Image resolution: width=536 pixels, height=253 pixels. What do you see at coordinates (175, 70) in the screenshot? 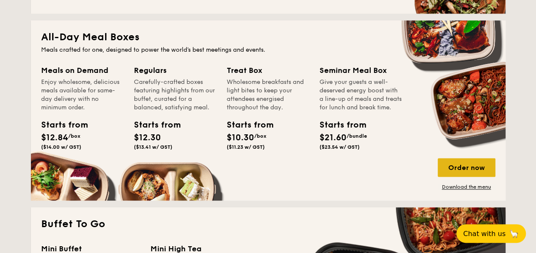
I see `div: Regulars` at bounding box center [175, 70].